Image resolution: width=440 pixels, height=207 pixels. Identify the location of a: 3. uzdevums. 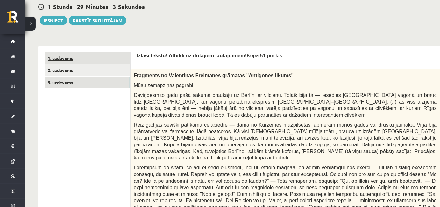
(87, 82).